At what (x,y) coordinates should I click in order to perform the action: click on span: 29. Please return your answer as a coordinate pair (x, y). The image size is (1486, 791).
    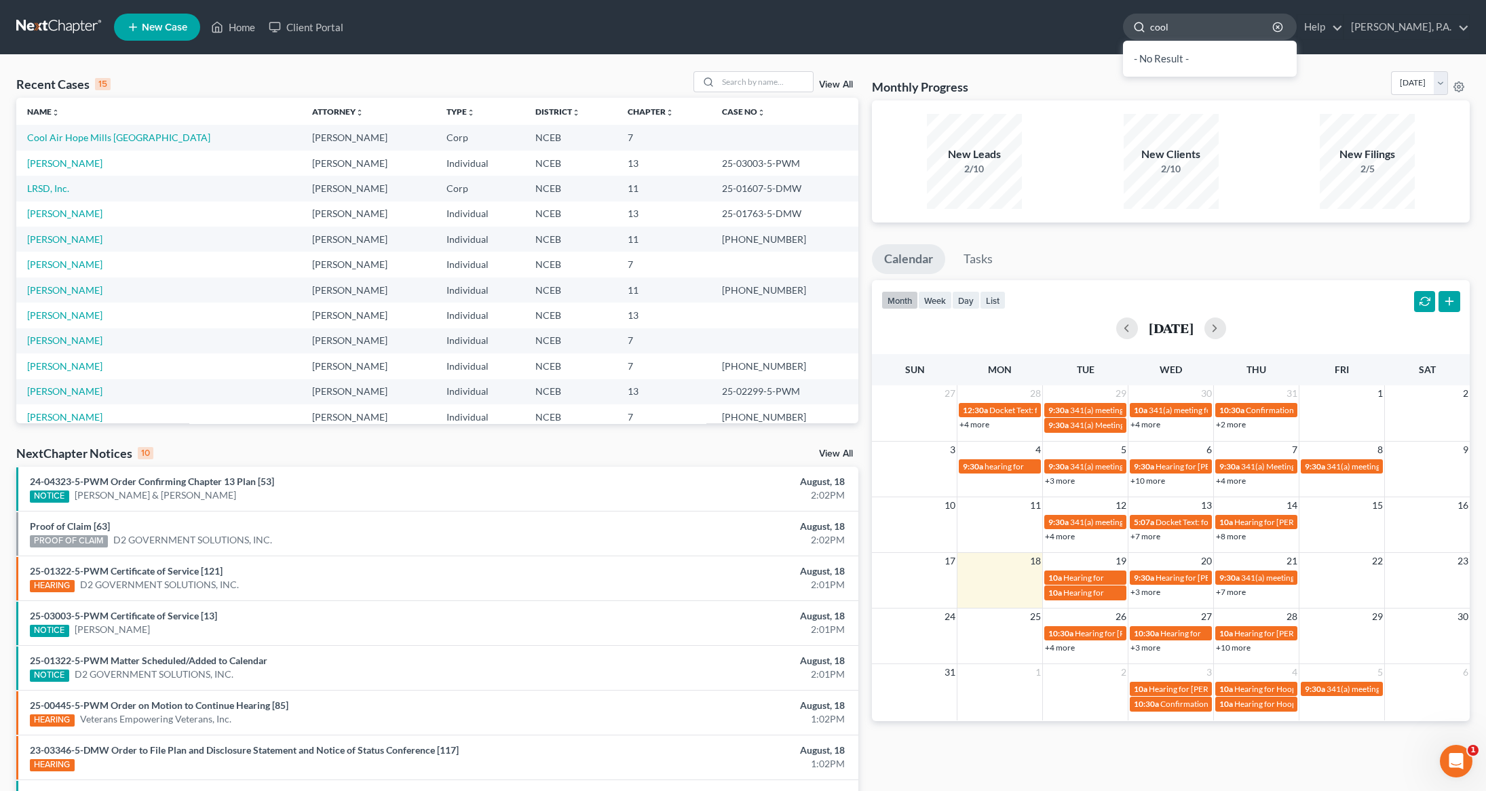
    Looking at the image, I should click on (1378, 617).